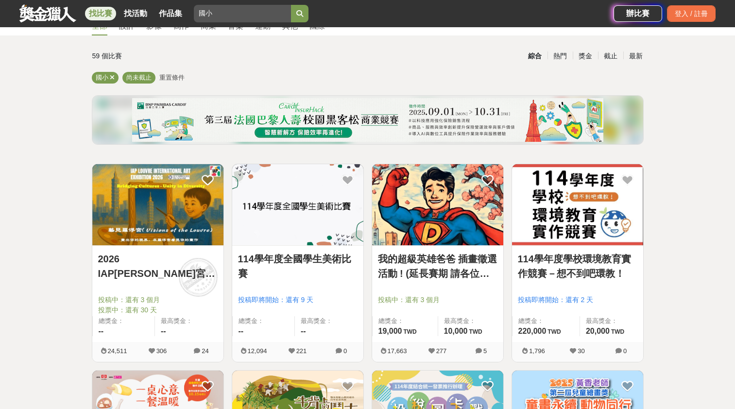  I want to click on span: 24, so click(205, 351).